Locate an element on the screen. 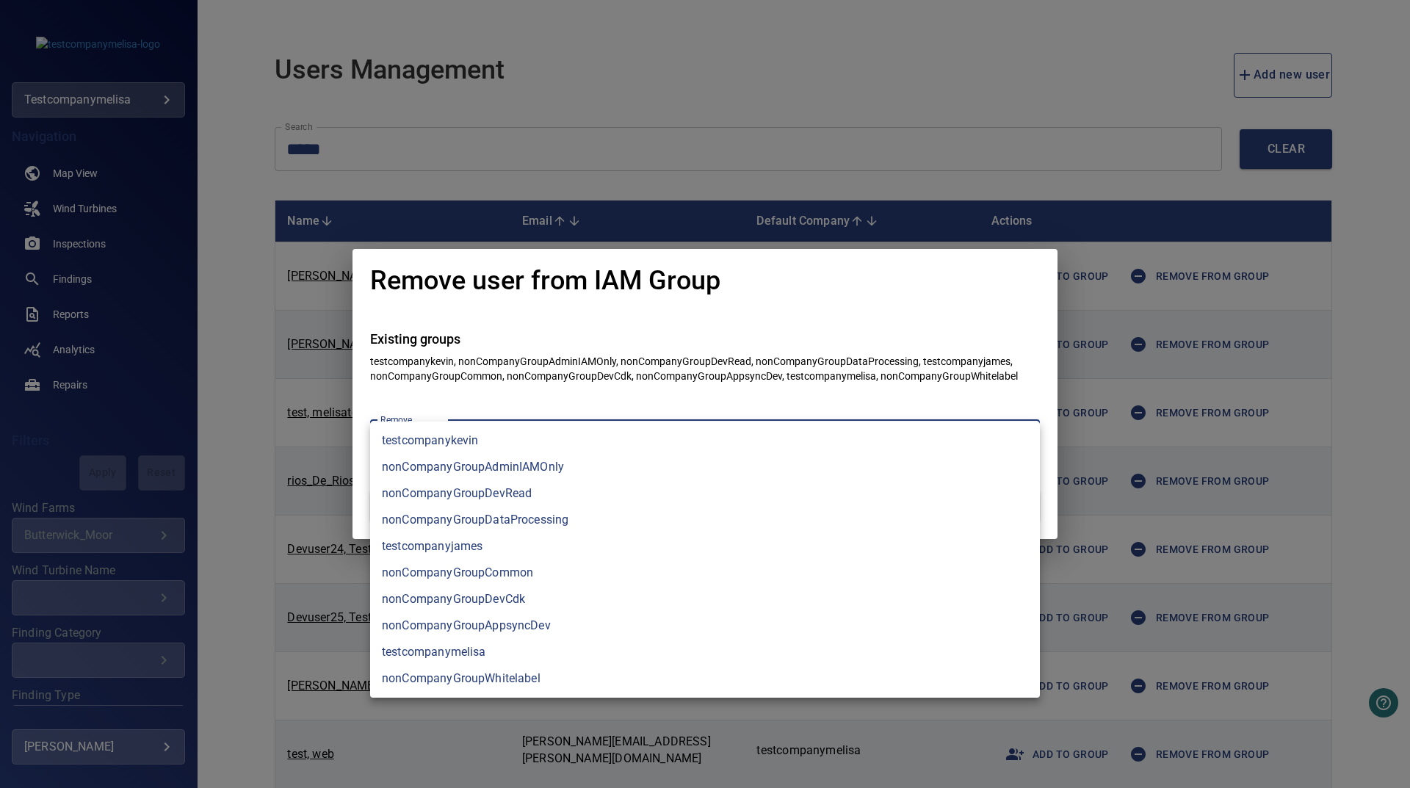  li: testcompanymelisa is located at coordinates (705, 652).